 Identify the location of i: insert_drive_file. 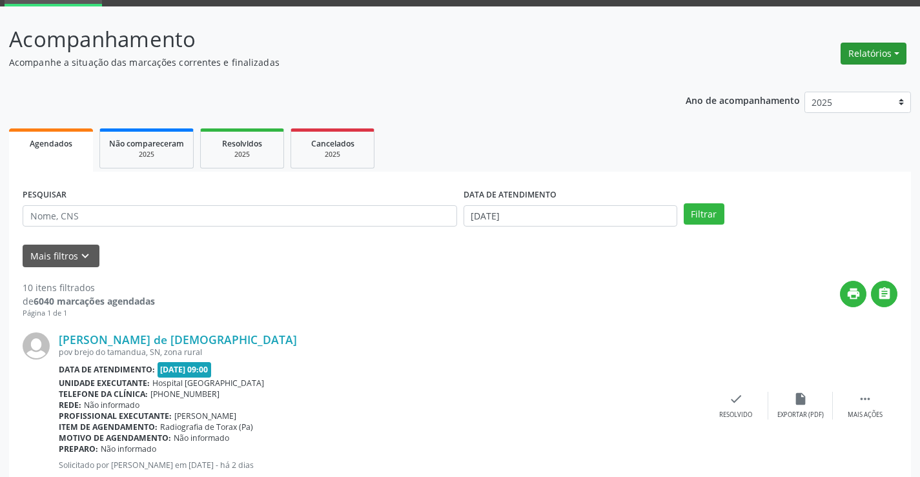
(801, 399).